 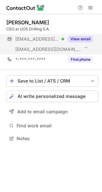 What do you see at coordinates (53, 29) in the screenshot?
I see `div: CEO at UOS Drilling S.A.` at bounding box center [53, 29].